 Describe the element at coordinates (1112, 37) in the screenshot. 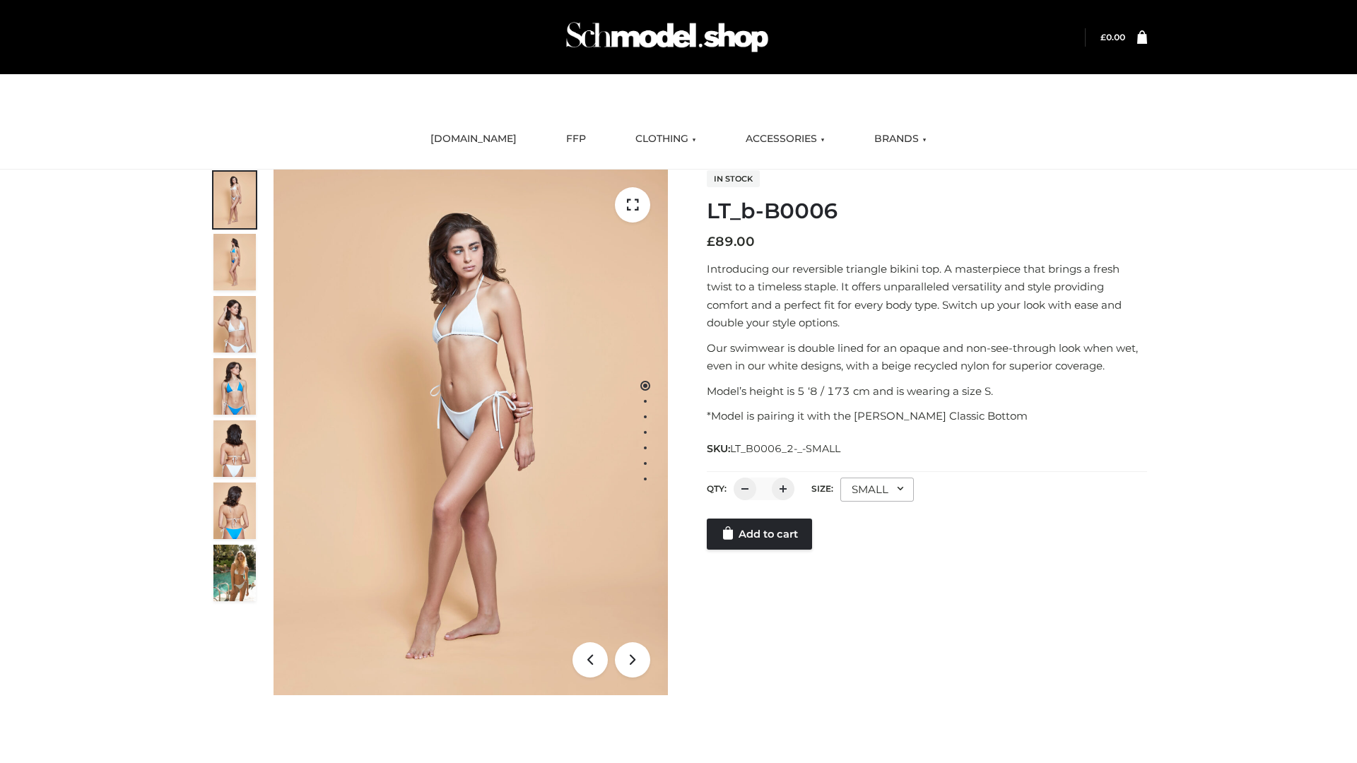

I see `a: £0.00` at that location.